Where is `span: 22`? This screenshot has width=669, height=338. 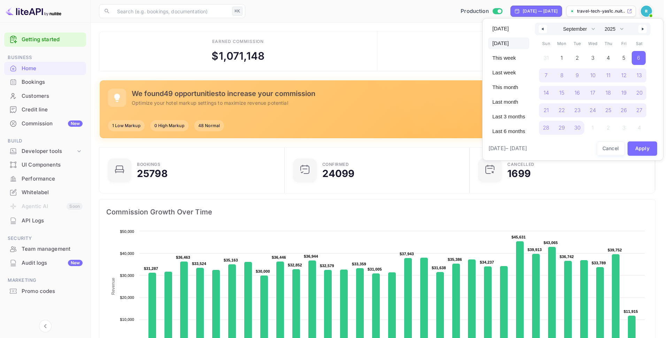 span: 22 is located at coordinates (562, 110).